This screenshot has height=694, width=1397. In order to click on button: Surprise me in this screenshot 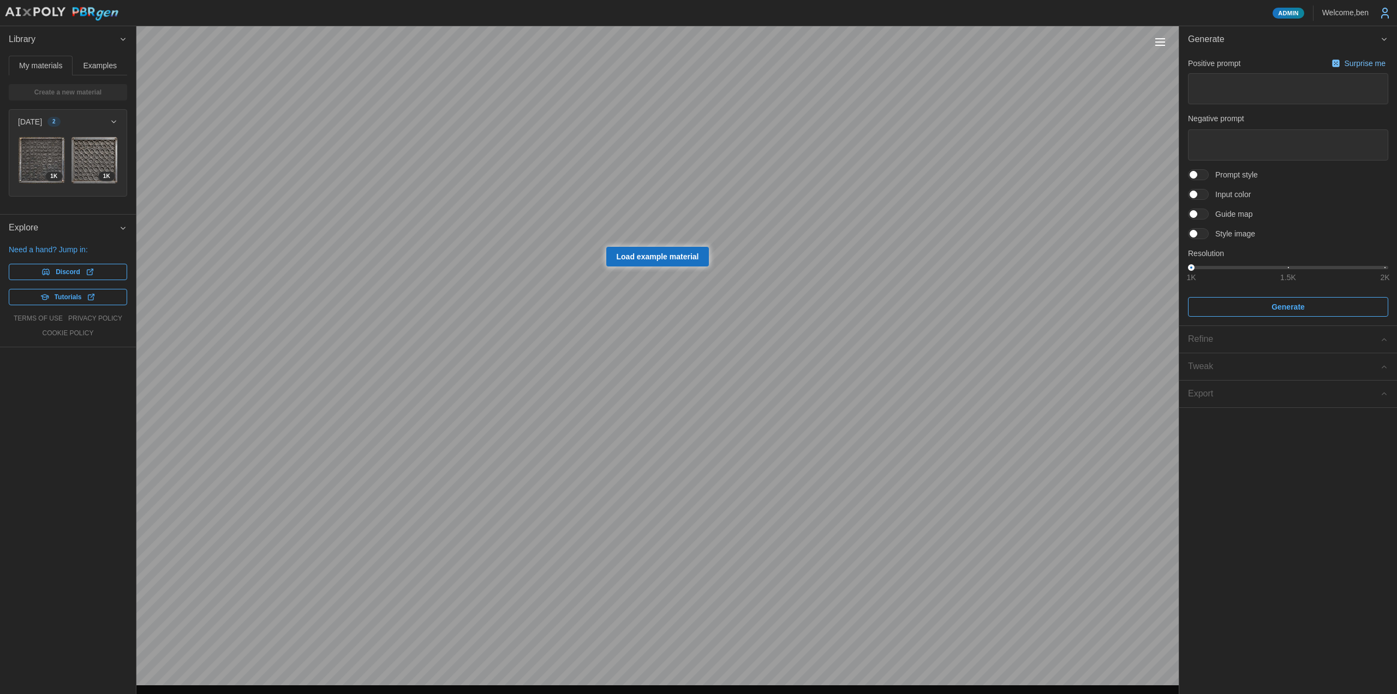, I will do `click(1358, 63)`.